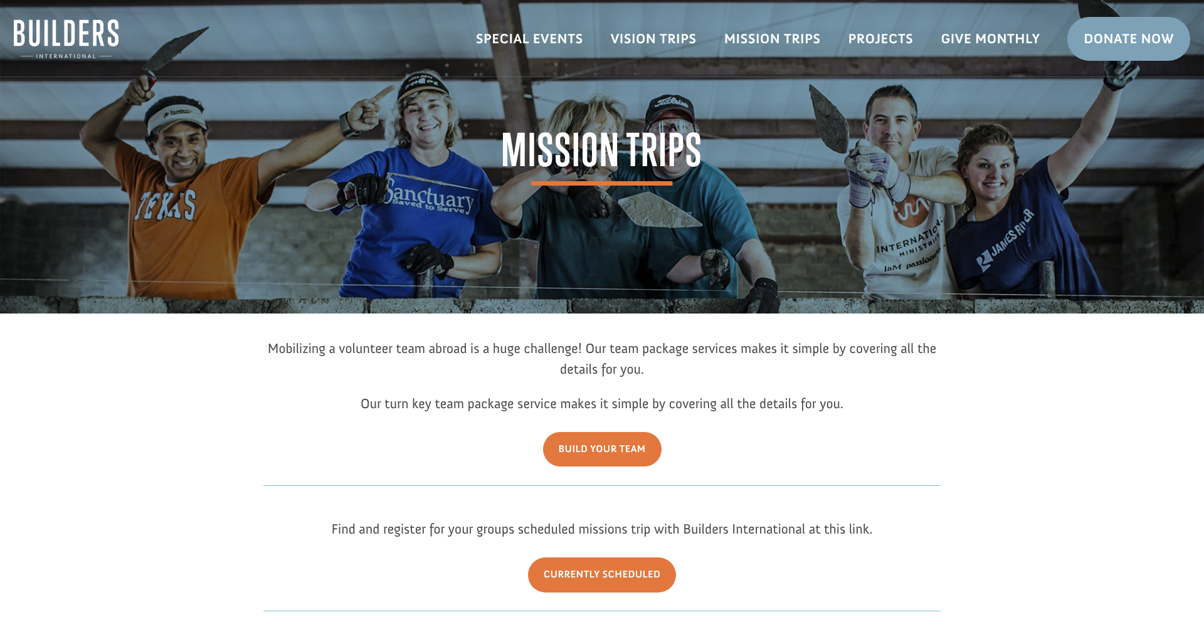 Image resolution: width=1204 pixels, height=627 pixels. I want to click on a: Special Events, so click(529, 39).